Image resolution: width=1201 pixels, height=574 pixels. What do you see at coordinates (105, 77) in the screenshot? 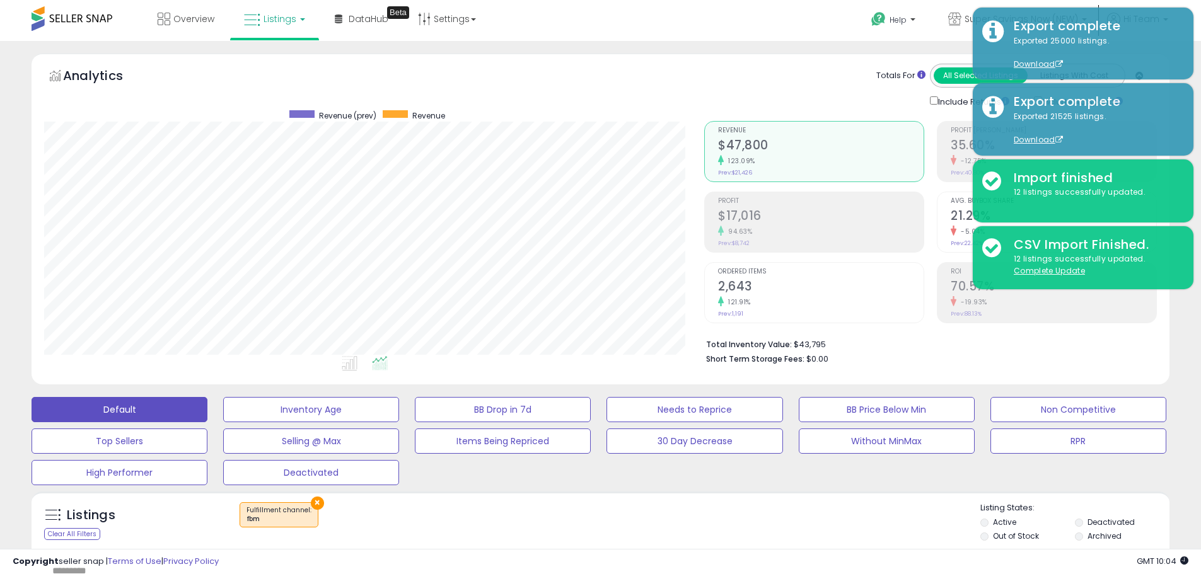
I see `h5: Analytics` at bounding box center [105, 77].